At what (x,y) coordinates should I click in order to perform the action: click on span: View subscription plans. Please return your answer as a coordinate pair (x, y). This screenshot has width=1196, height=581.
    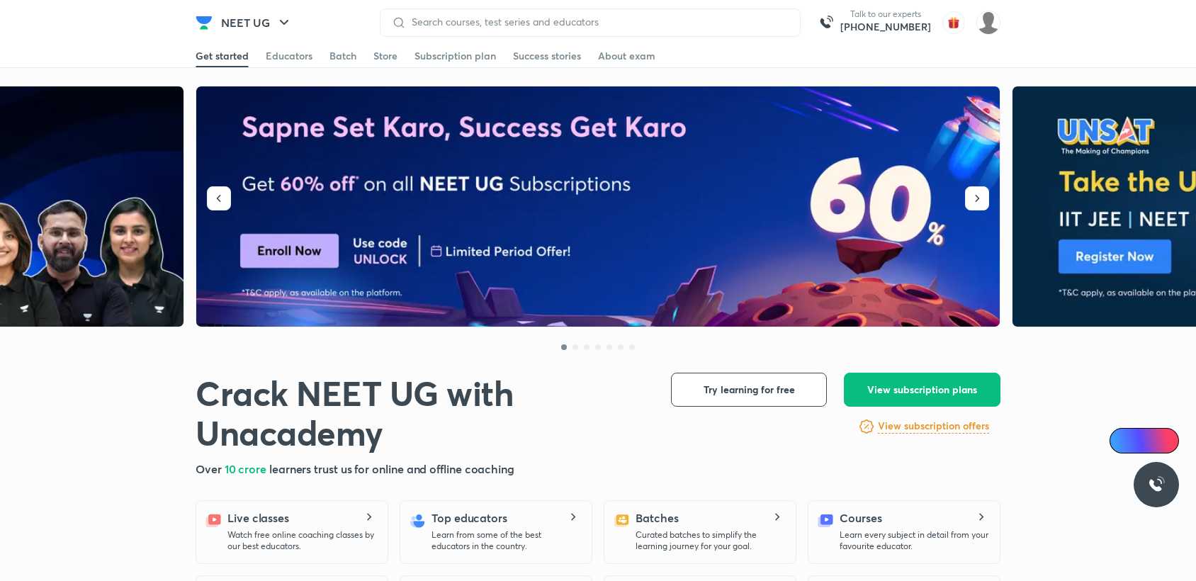
    Looking at the image, I should click on (922, 390).